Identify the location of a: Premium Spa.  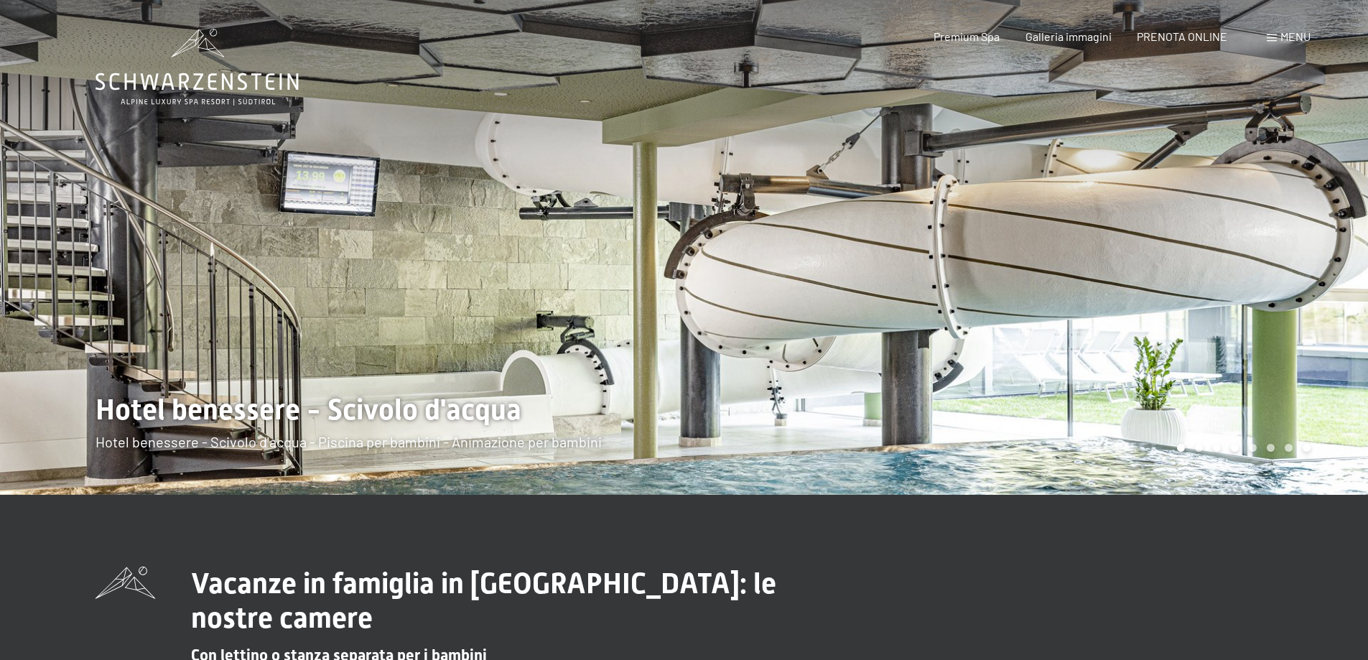
(967, 36).